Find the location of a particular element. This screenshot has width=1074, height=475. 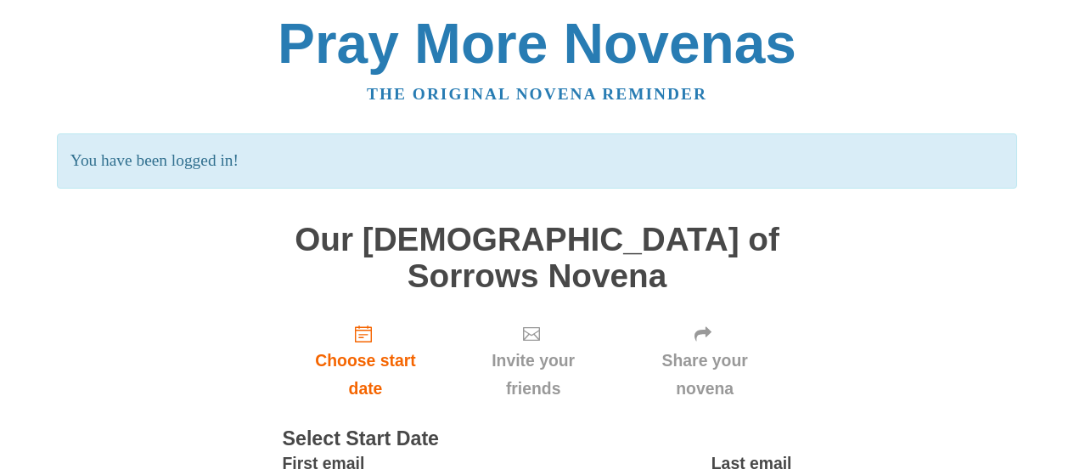

p: You have been logged in! is located at coordinates (537, 160).